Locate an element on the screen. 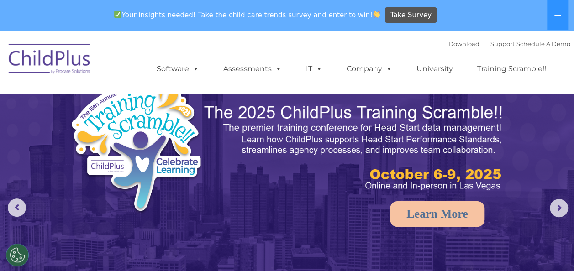  span: Phone number is located at coordinates (146, 101).